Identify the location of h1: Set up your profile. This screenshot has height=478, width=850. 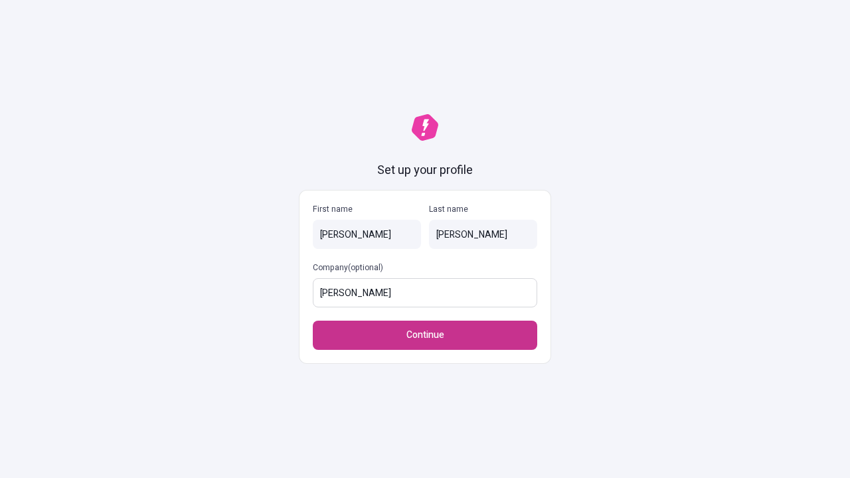
(425, 171).